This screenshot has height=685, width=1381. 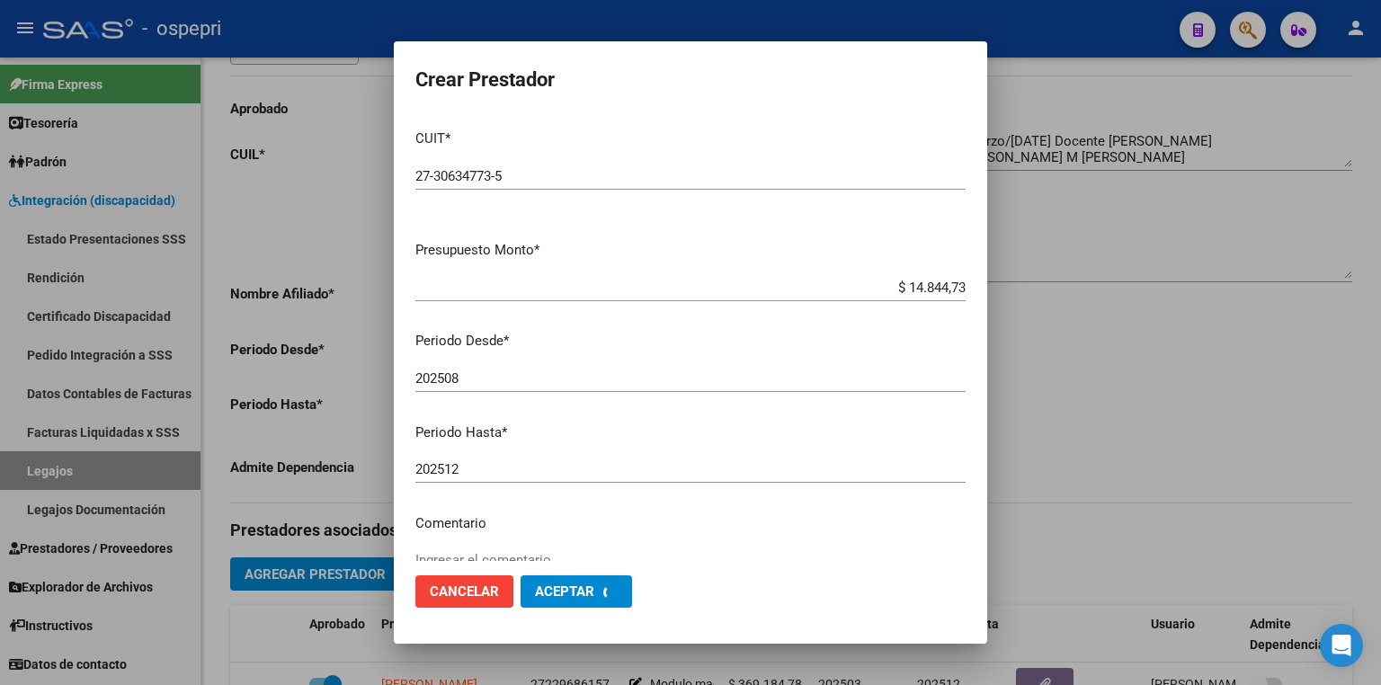 What do you see at coordinates (464, 592) in the screenshot?
I see `span: Cancelar` at bounding box center [464, 592].